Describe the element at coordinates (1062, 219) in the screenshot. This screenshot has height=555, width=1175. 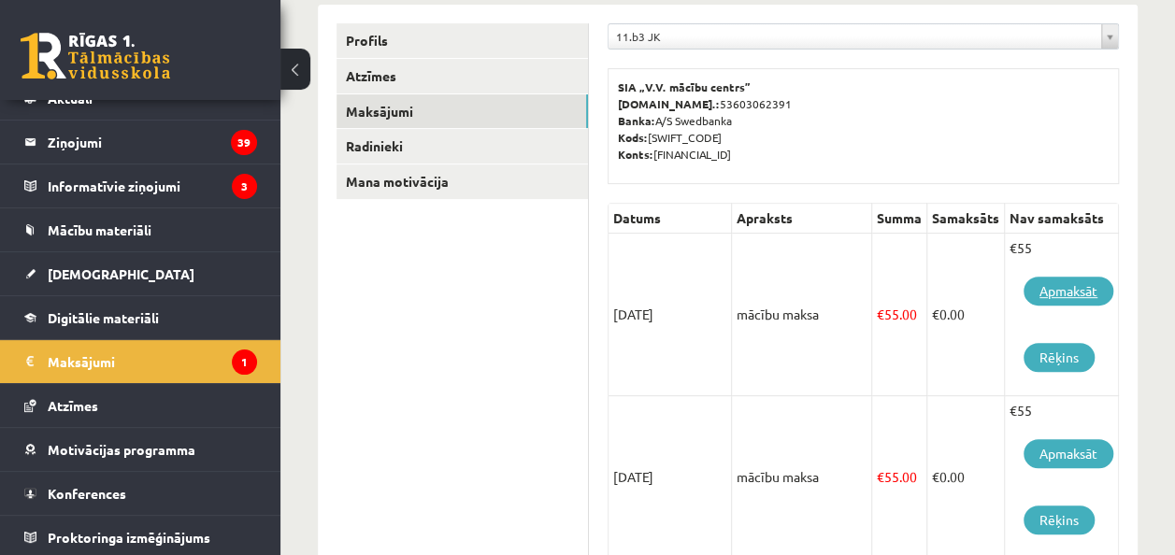
I see `th: Nav samaksāts` at that location.